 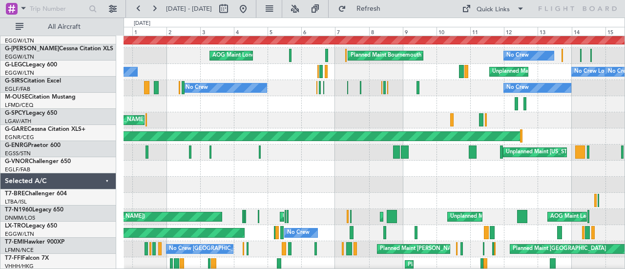 What do you see at coordinates (33, 81) in the screenshot?
I see `a: G-SIRSCitation Excel` at bounding box center [33, 81].